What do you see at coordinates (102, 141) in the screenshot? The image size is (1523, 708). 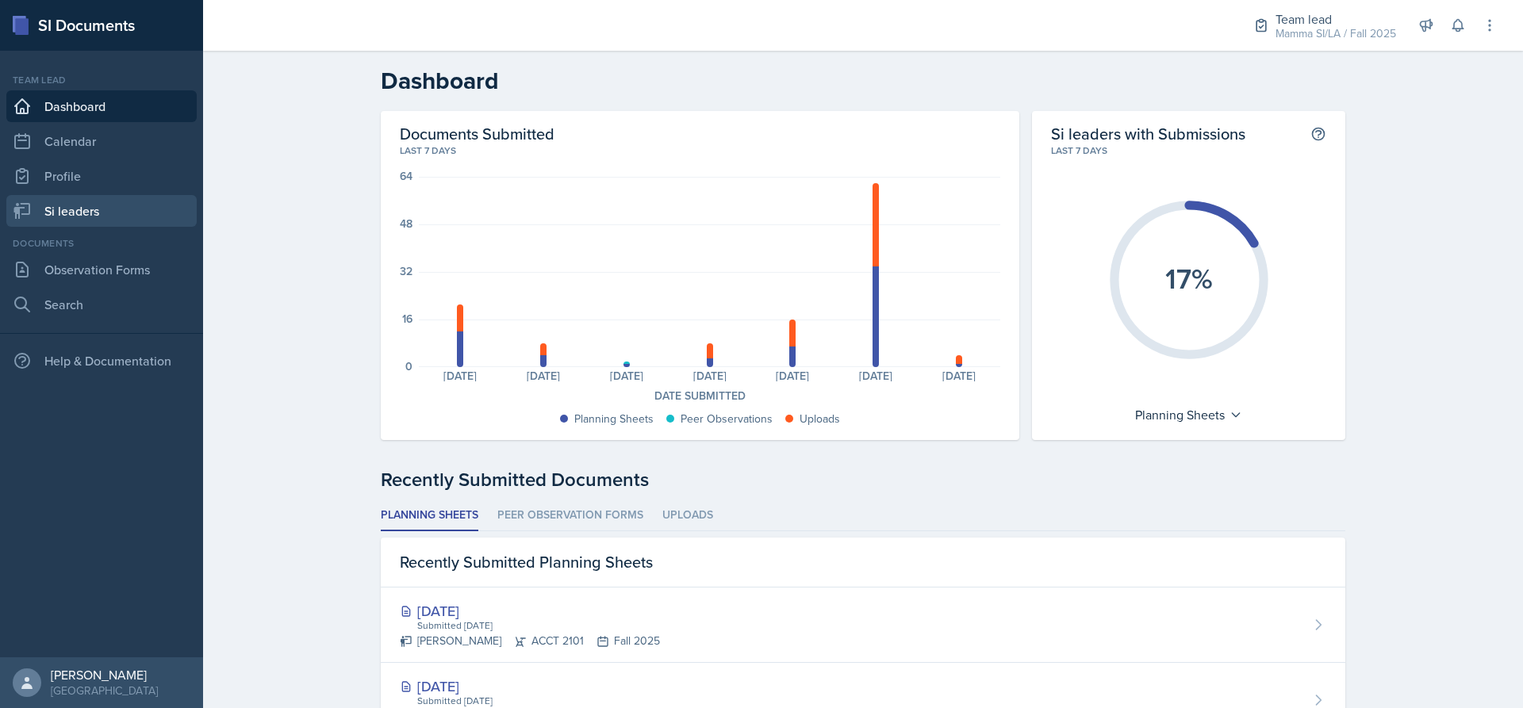 I see `a: Calendar` at bounding box center [102, 141].